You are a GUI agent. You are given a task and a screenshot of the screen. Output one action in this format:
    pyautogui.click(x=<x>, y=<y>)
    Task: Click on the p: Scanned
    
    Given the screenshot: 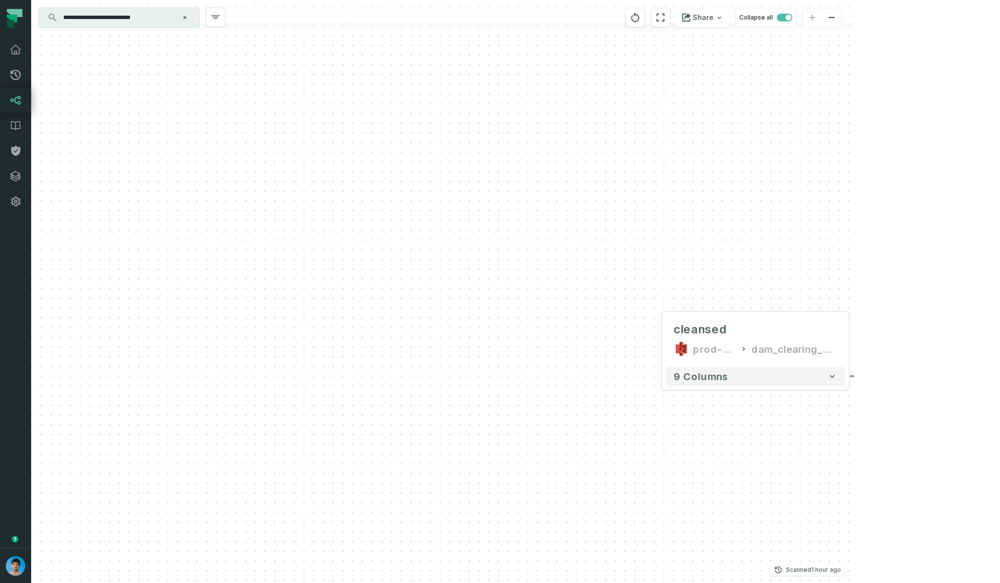 What is the action you would take?
    pyautogui.click(x=814, y=570)
    